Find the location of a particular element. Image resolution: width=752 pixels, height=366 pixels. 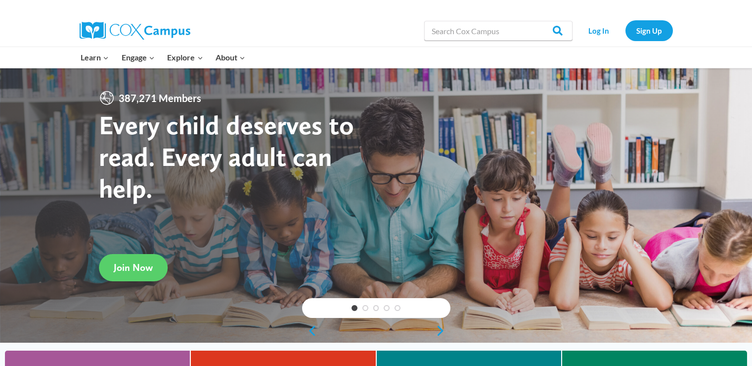

a: 1 is located at coordinates (355, 308).